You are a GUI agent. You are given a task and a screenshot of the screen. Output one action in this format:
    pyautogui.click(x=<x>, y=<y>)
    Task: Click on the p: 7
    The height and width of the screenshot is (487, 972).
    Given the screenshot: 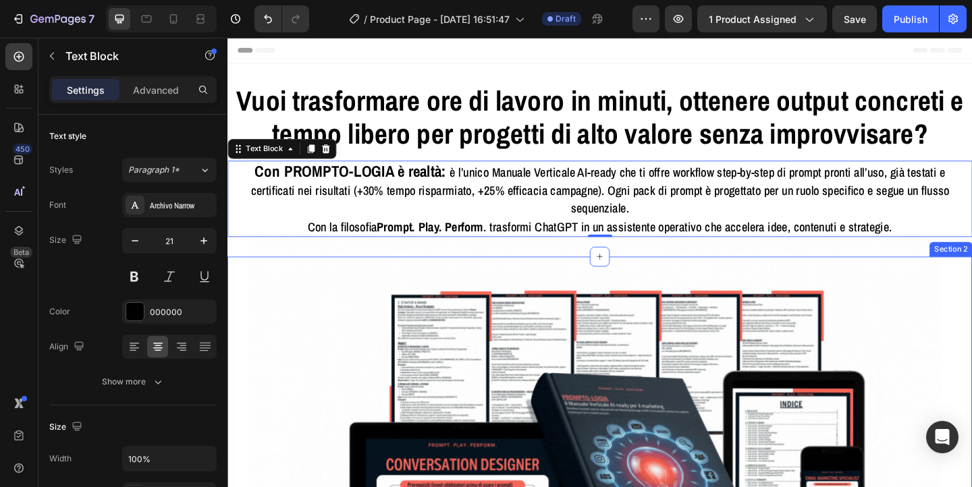 What is the action you would take?
    pyautogui.click(x=91, y=19)
    